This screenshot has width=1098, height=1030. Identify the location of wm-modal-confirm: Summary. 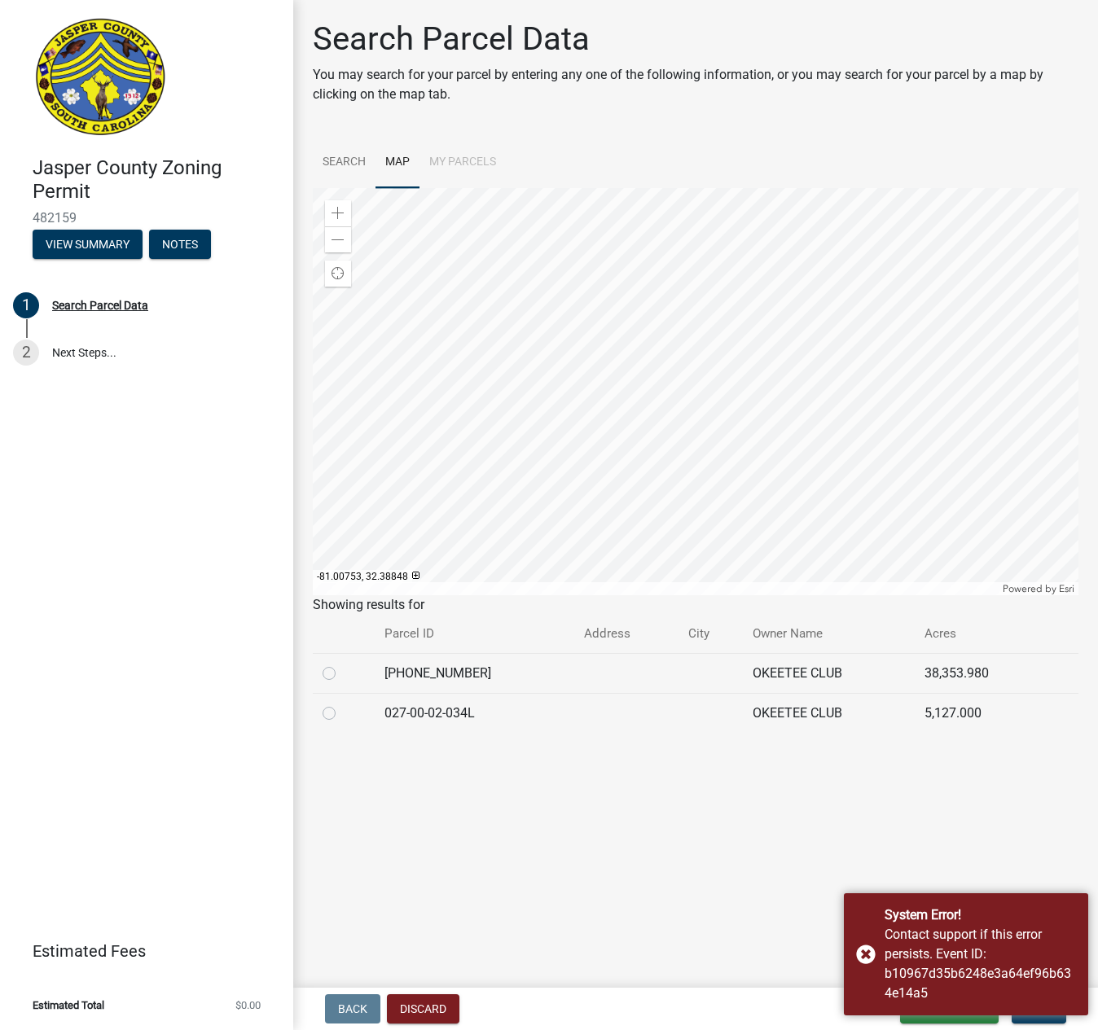
(87, 245).